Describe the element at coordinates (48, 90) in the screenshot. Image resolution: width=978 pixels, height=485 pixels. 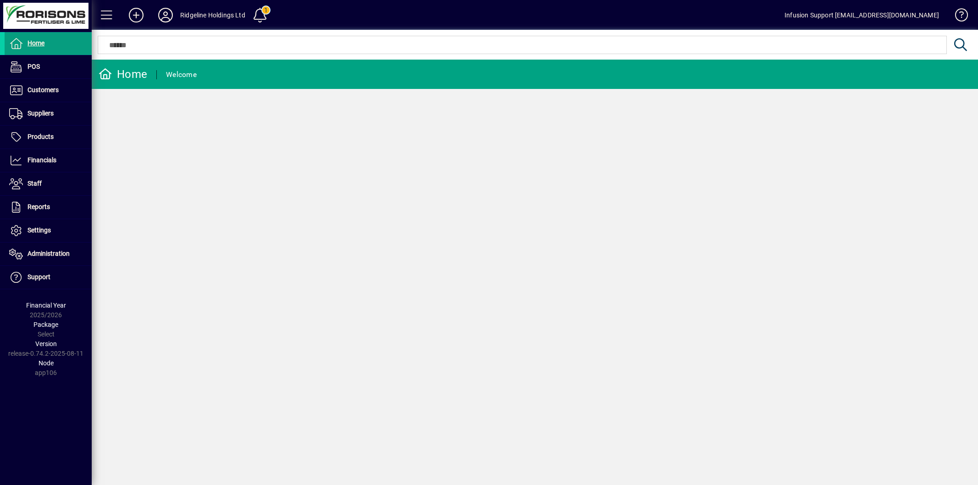
I see `a: Customers` at that location.